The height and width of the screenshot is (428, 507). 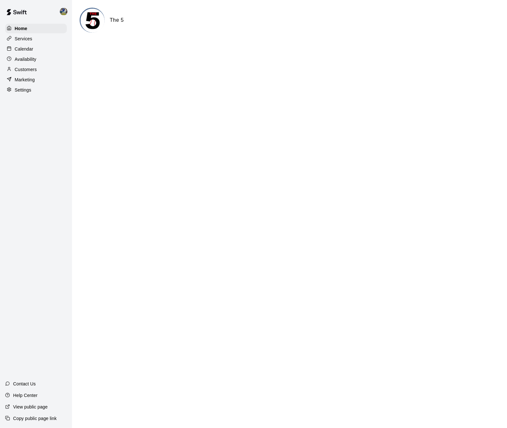 What do you see at coordinates (26, 69) in the screenshot?
I see `p: Customers` at bounding box center [26, 69].